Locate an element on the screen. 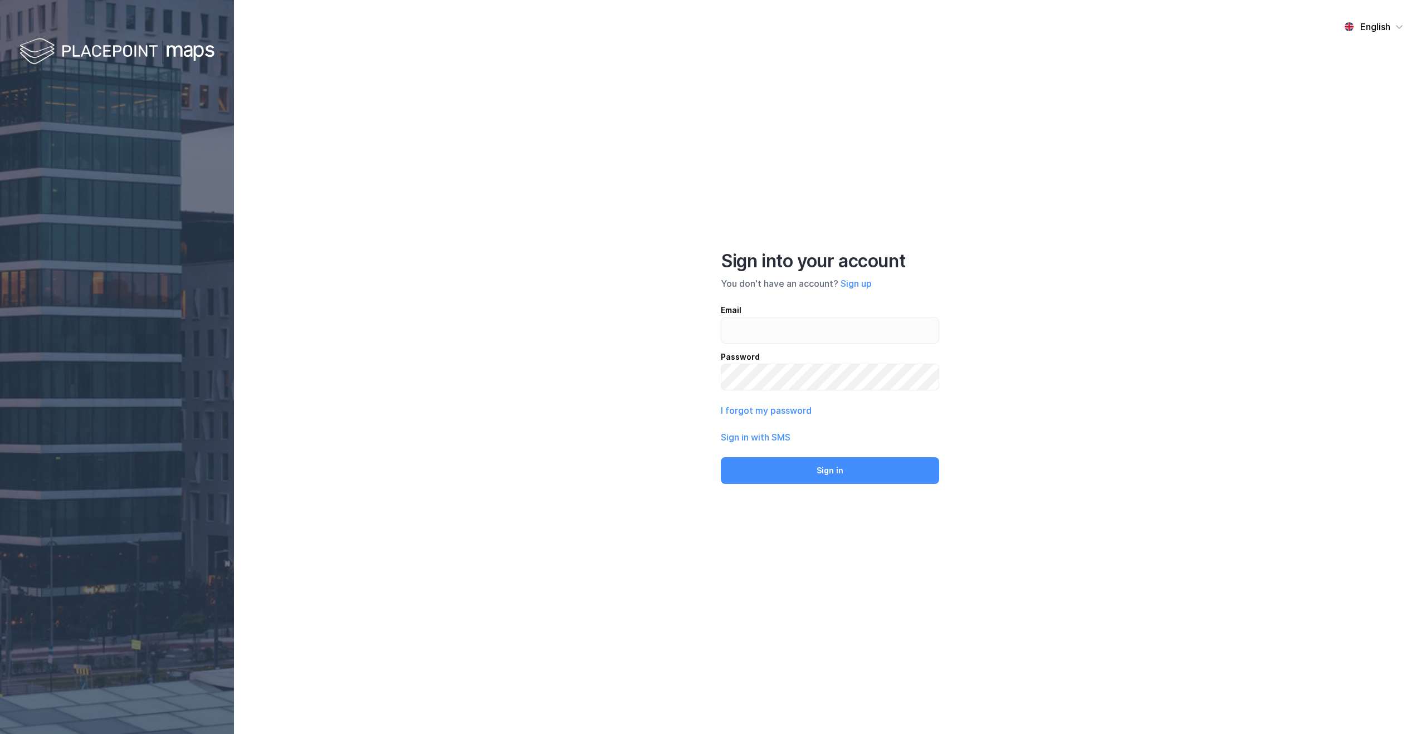 Image resolution: width=1426 pixels, height=734 pixels. div: Password is located at coordinates (830, 357).